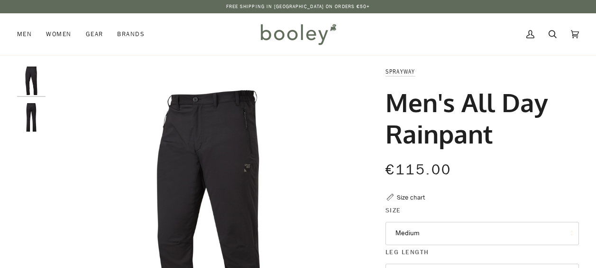 Image resolution: width=596 pixels, height=268 pixels. I want to click on div: Men, so click(28, 34).